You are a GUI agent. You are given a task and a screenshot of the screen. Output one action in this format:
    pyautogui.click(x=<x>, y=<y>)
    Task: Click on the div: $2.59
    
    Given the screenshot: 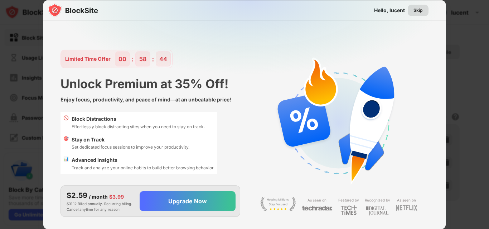 What is the action you would take?
    pyautogui.click(x=77, y=196)
    